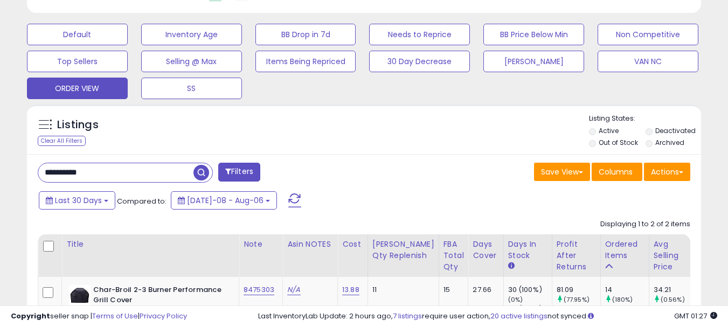 This screenshot has height=327, width=728. Describe the element at coordinates (78, 200) in the screenshot. I see `span: Last 30 Days` at that location.